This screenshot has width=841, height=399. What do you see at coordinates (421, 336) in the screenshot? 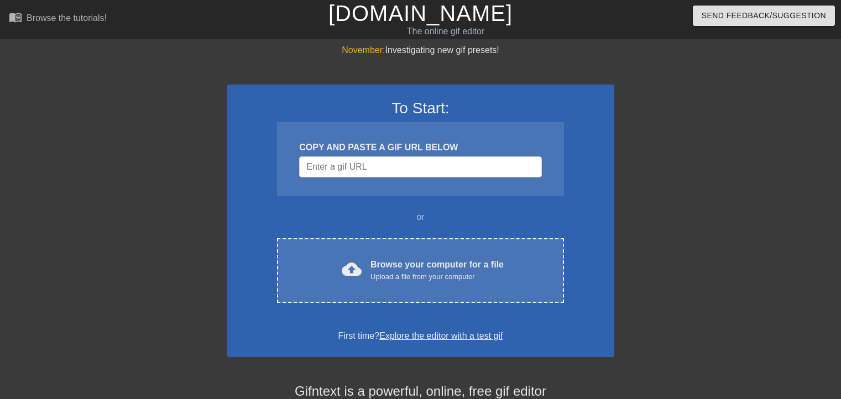
I see `div: First time?` at bounding box center [421, 336].